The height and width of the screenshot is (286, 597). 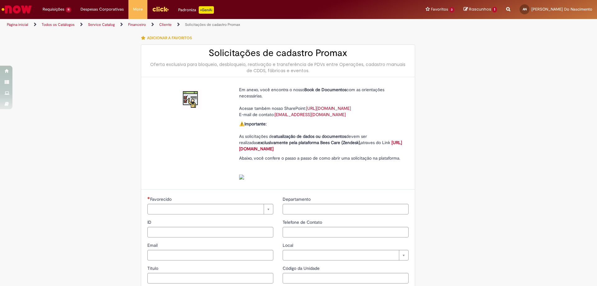 What do you see at coordinates (278, 53) in the screenshot?
I see `h2: Solicitações de cadastro Promax` at bounding box center [278, 53].